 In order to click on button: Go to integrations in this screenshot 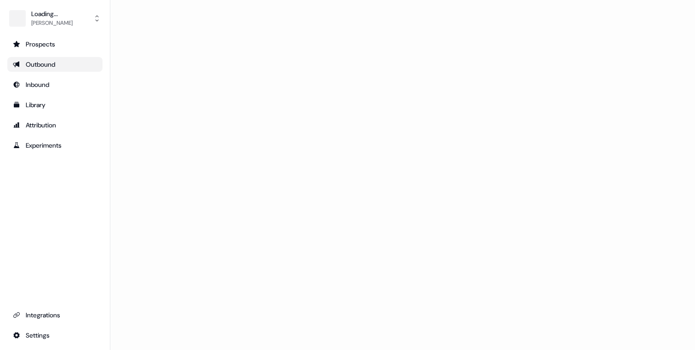, I will do `click(55, 335)`.